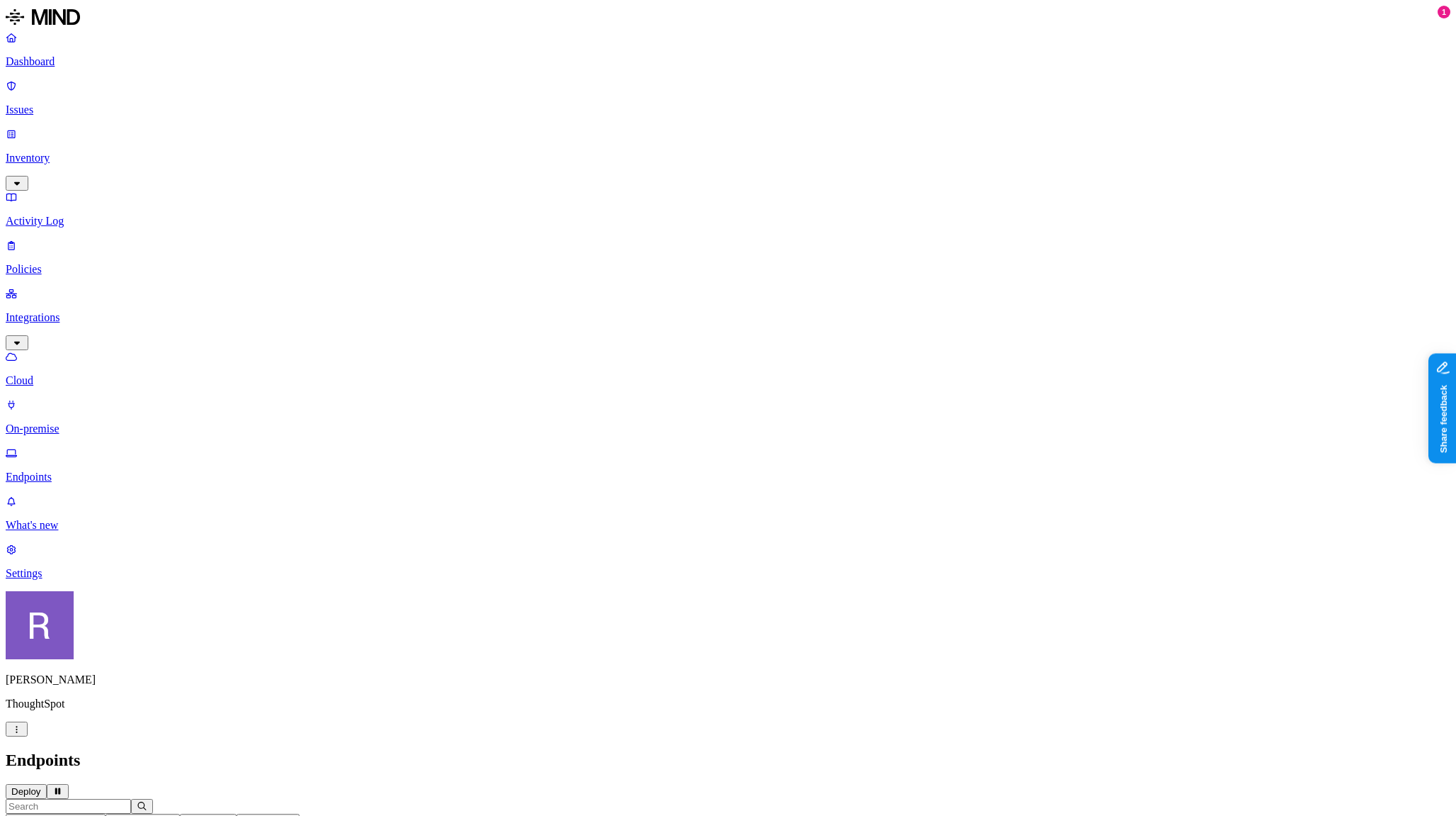 The height and width of the screenshot is (816, 1456). I want to click on div: 1, so click(1444, 12).